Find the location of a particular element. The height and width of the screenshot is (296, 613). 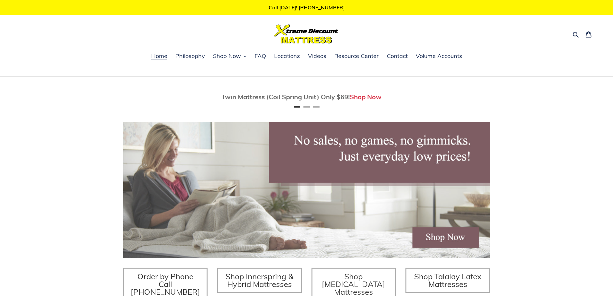

a: Philosophy is located at coordinates (190, 56).